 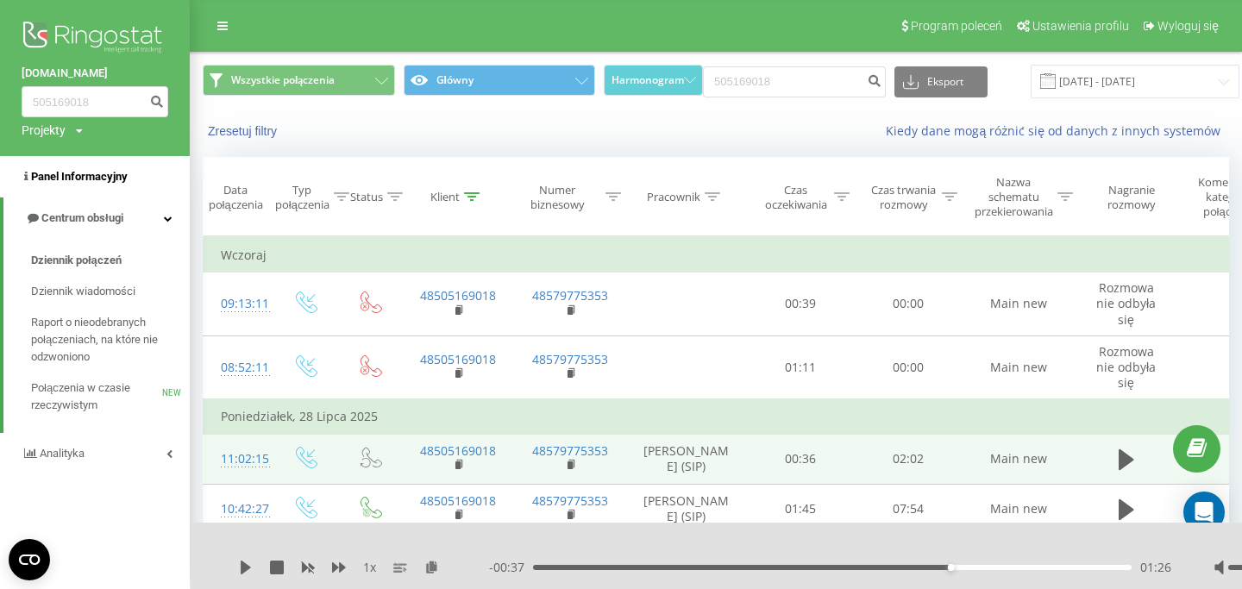 I want to click on td: 01:45, so click(x=801, y=509).